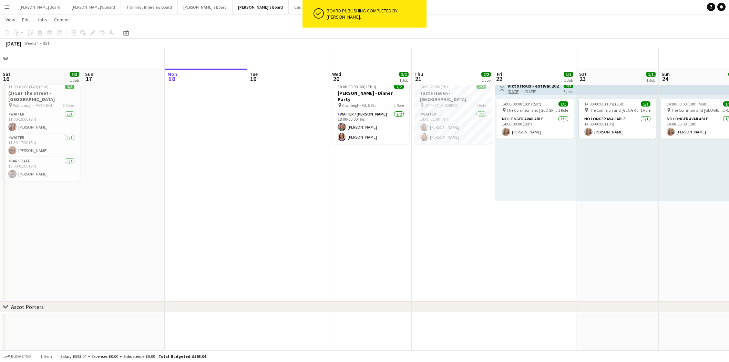  I want to click on span: Jobs, so click(42, 20).